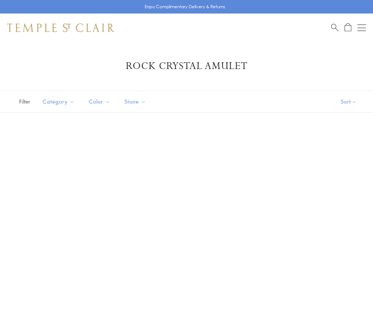 The height and width of the screenshot is (316, 373). What do you see at coordinates (135, 101) in the screenshot?
I see `button: Stone` at bounding box center [135, 101].